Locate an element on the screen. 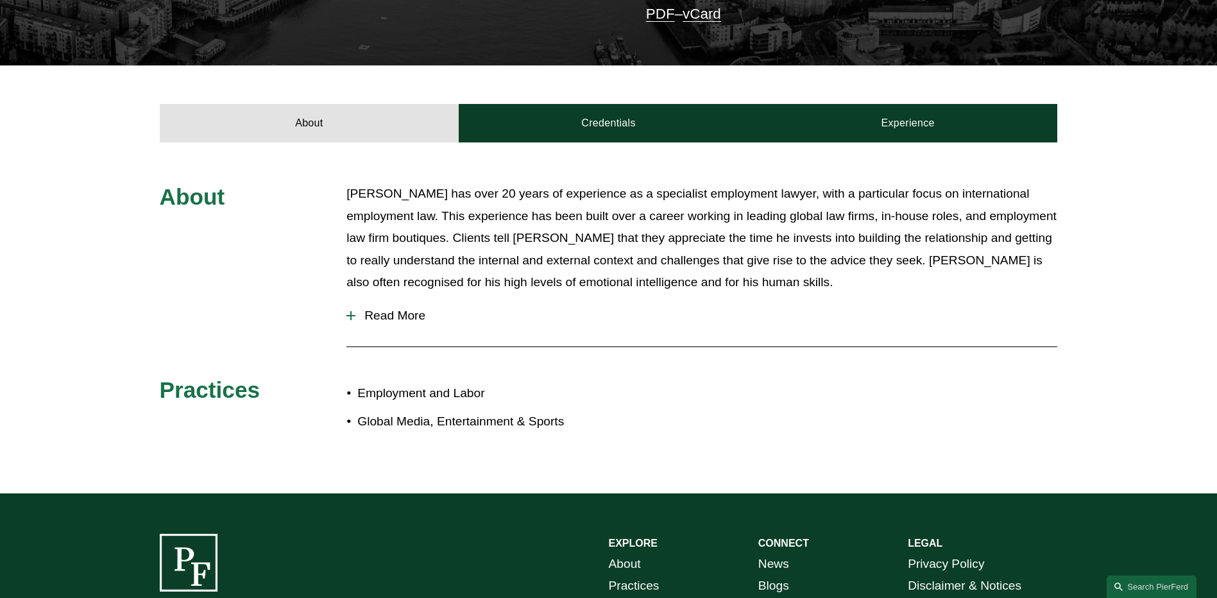 The width and height of the screenshot is (1217, 598). p: Employment and Labor is located at coordinates (482, 393).